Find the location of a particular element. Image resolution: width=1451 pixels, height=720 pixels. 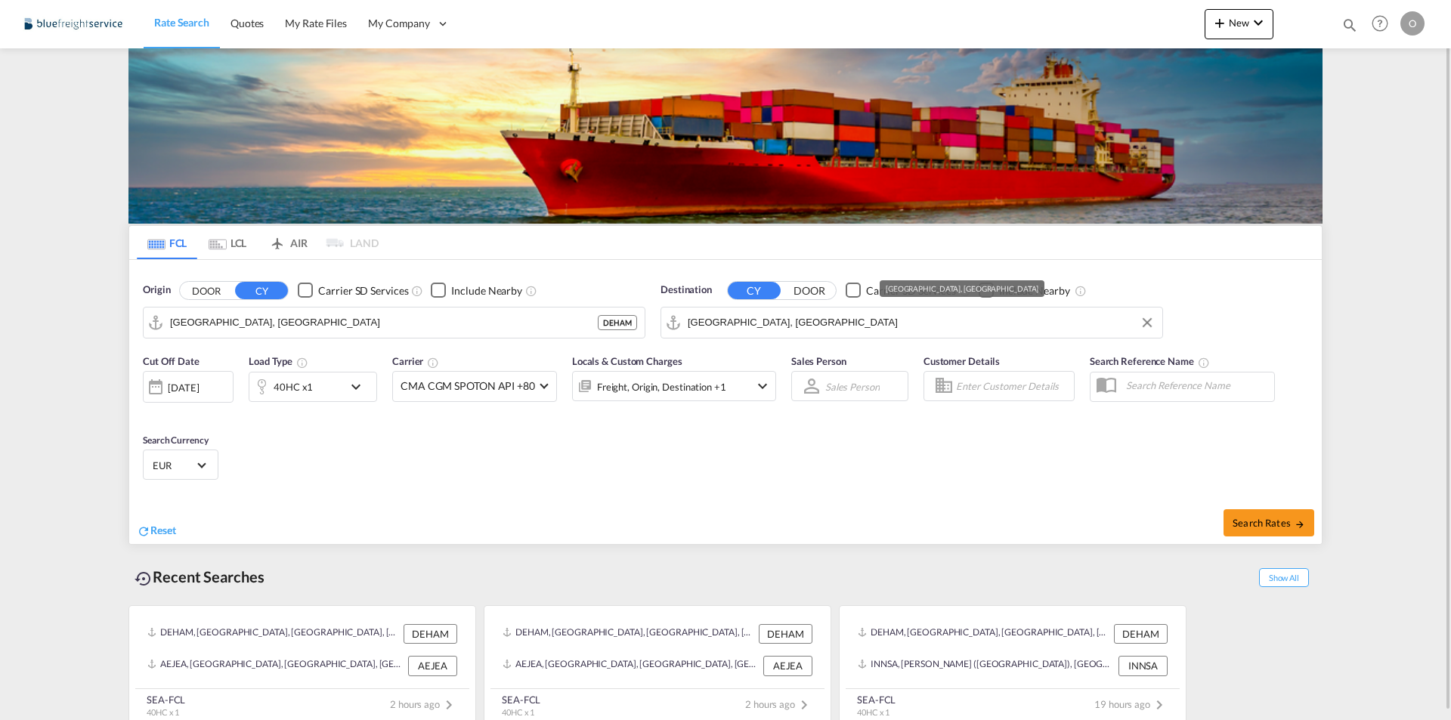

div: Freight Origin Destination Factory Stuffing is located at coordinates (661, 387).